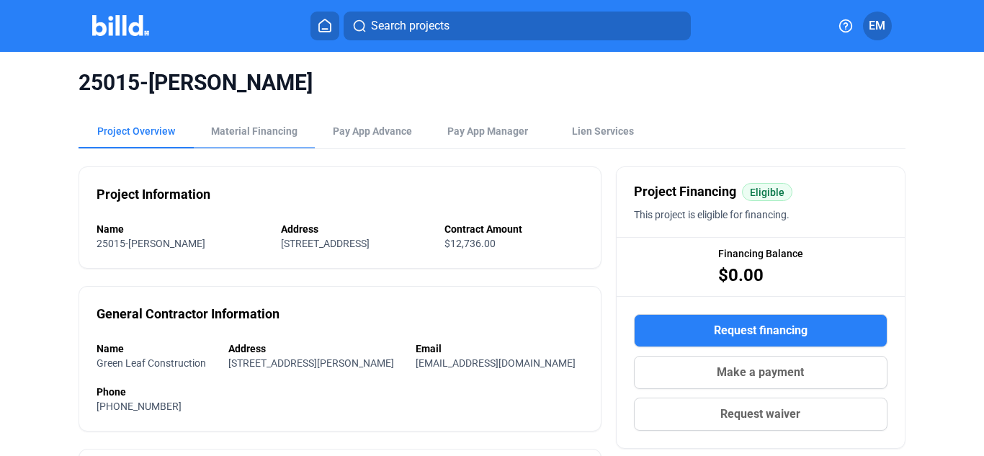 The image size is (984, 456). I want to click on span: EM, so click(877, 26).